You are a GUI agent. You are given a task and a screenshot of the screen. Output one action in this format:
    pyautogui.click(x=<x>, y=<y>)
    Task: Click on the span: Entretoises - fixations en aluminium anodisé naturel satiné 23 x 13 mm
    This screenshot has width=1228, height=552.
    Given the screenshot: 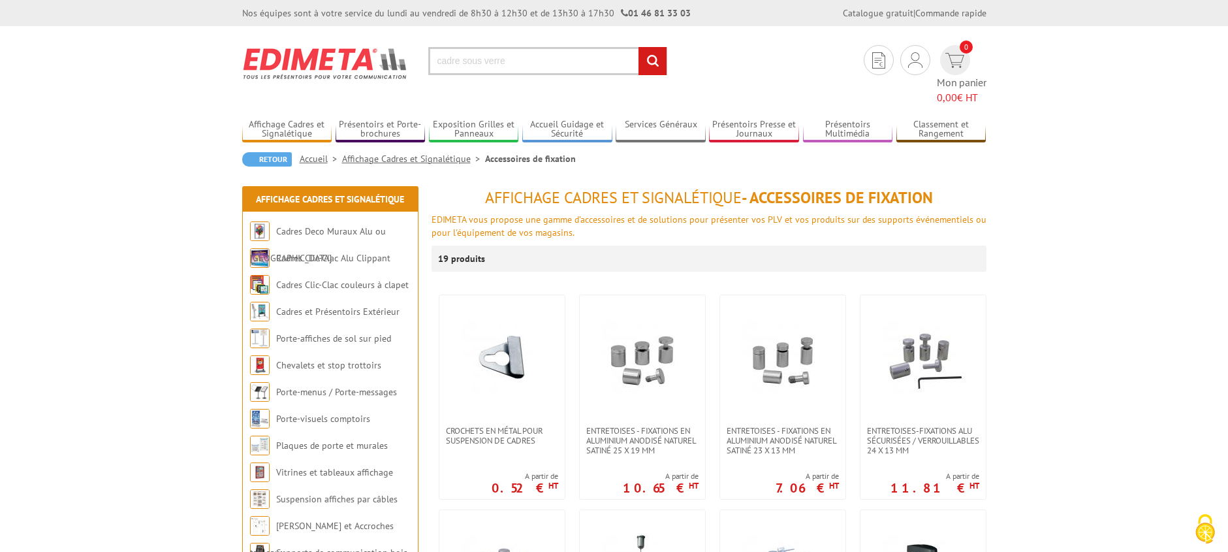 What is the action you would take?
    pyautogui.click(x=783, y=440)
    